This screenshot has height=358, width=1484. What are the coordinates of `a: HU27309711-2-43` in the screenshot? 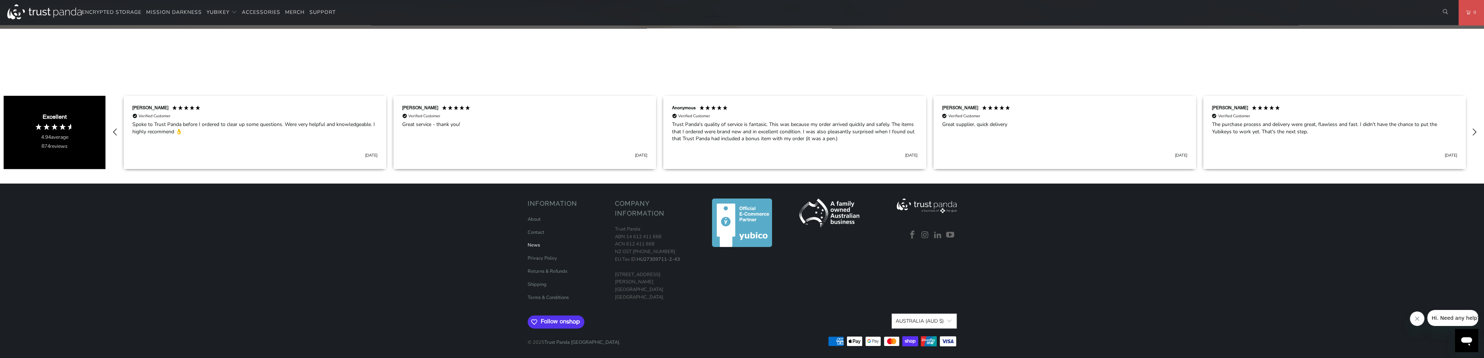 It's located at (658, 259).